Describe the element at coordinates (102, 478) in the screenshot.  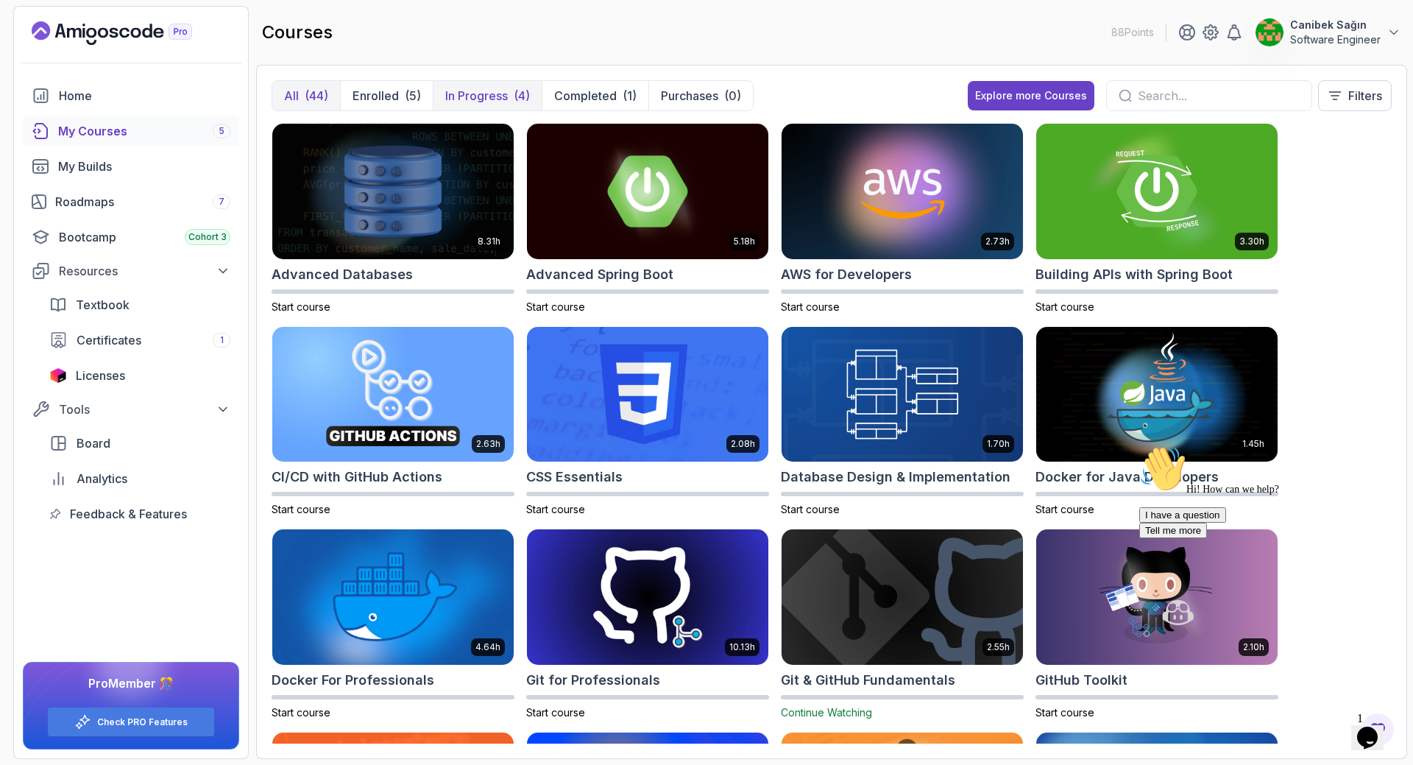
I see `span: Analytics` at that location.